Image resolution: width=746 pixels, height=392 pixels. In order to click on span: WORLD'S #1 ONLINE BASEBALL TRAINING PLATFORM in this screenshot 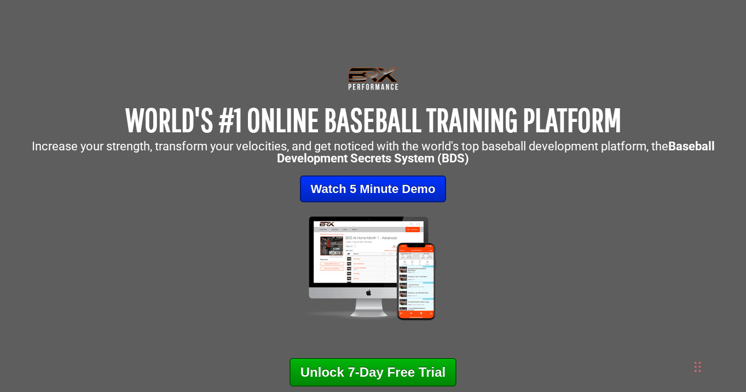, I will do `click(373, 119)`.